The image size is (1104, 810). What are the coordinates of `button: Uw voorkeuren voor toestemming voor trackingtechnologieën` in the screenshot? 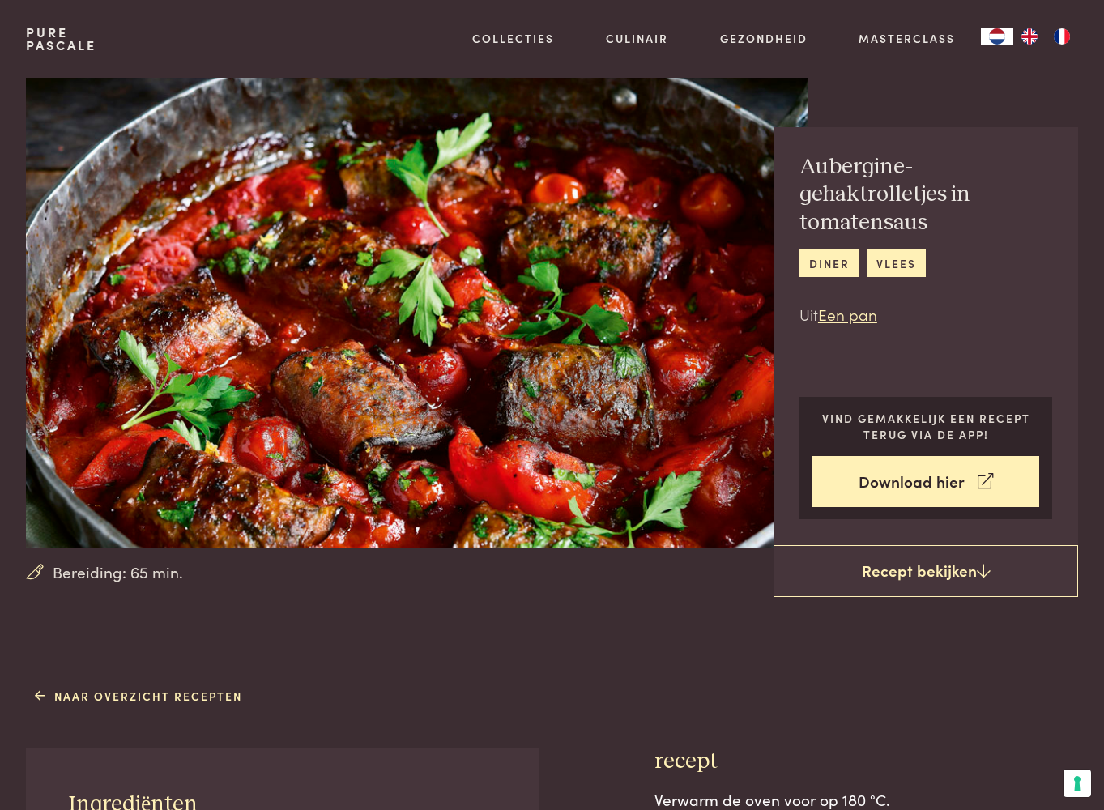 It's located at (1077, 783).